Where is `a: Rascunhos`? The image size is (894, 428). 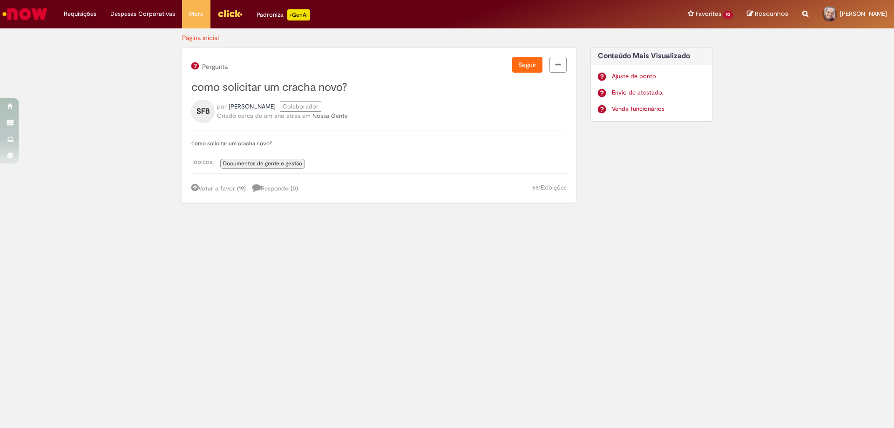 a: Rascunhos is located at coordinates (767, 14).